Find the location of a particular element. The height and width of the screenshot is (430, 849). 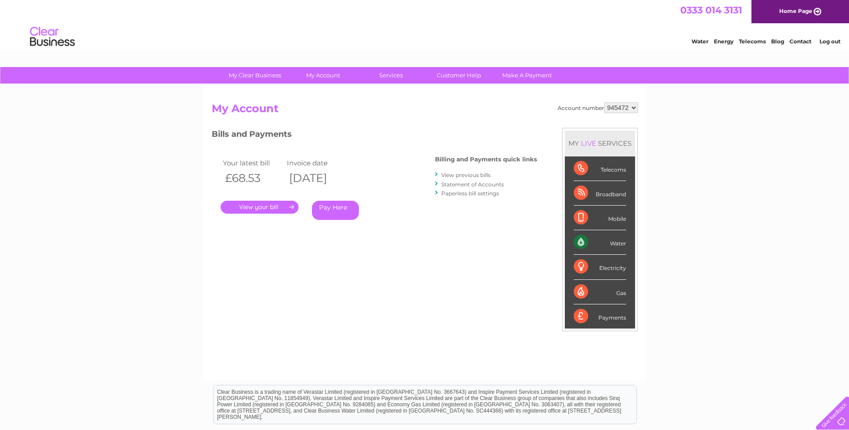

a: Contact is located at coordinates (800, 41).